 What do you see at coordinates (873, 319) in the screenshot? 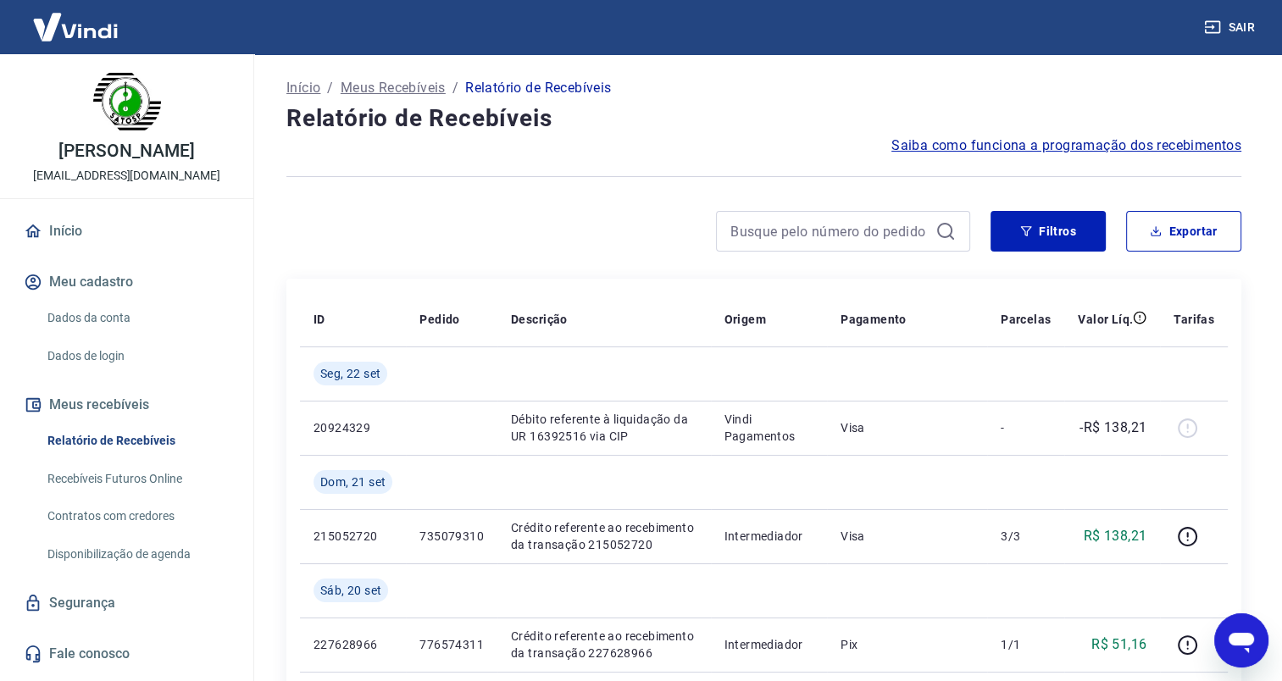
I see `p: Pagamento` at bounding box center [873, 319].